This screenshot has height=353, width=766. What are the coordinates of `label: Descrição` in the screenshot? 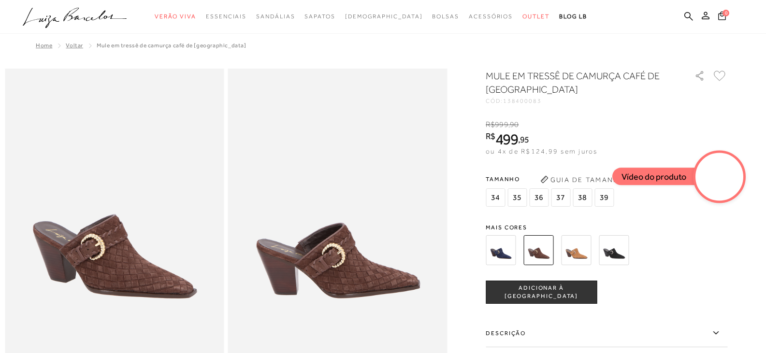 It's located at (607, 334).